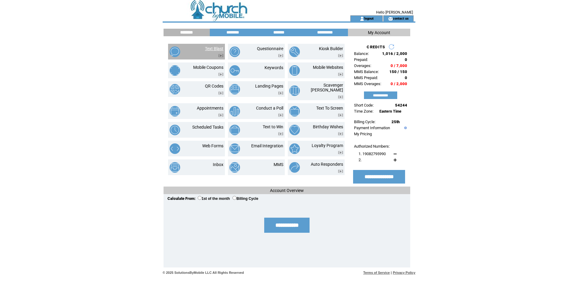 The image size is (578, 288). I want to click on img: text-to-win.png, so click(235, 130).